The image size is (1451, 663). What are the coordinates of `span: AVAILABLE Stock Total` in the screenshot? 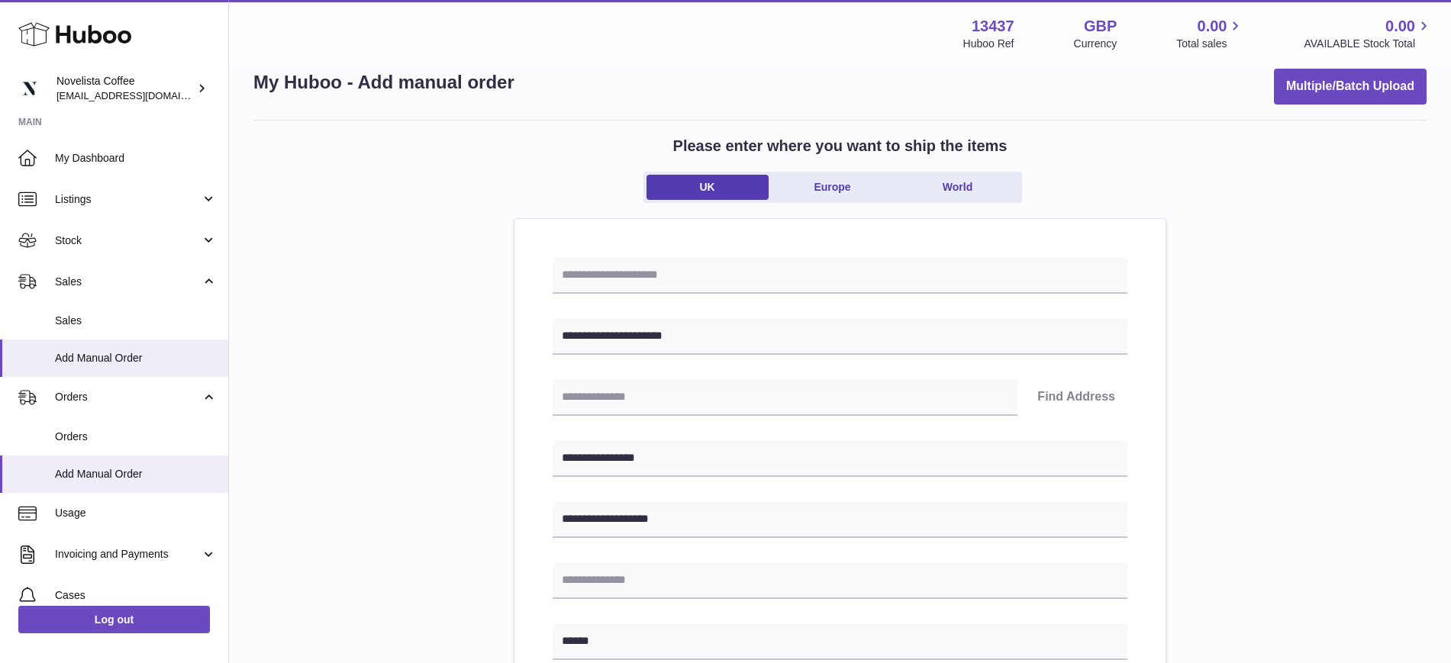 It's located at (1368, 44).